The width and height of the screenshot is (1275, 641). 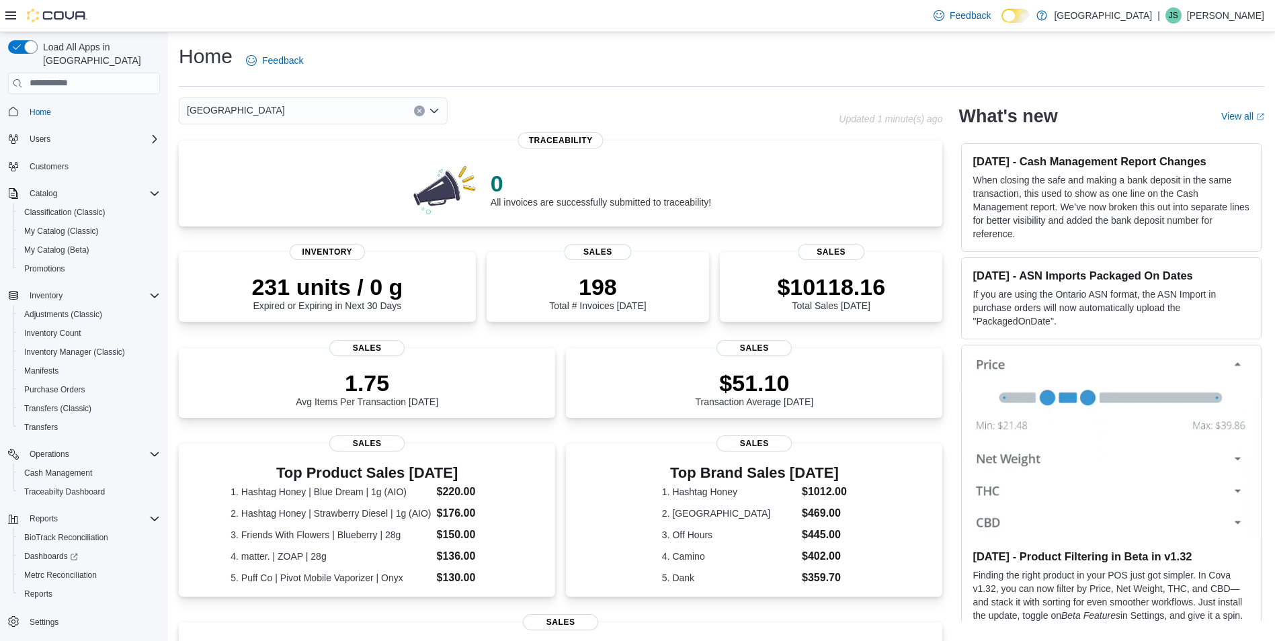 I want to click on button: Inventory Count, so click(x=89, y=333).